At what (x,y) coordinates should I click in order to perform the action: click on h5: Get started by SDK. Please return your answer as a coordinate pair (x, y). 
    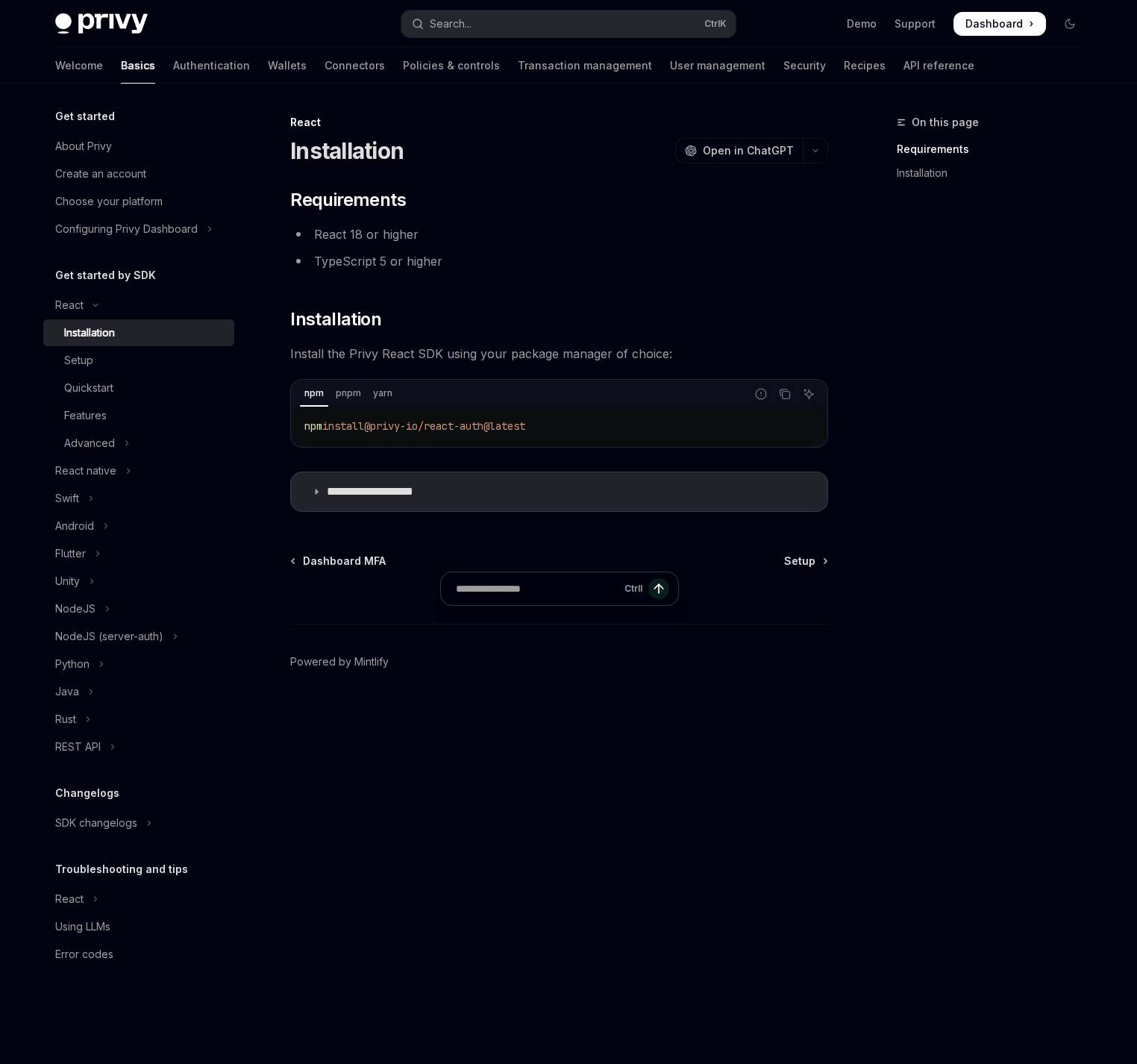
    Looking at the image, I should click on (105, 275).